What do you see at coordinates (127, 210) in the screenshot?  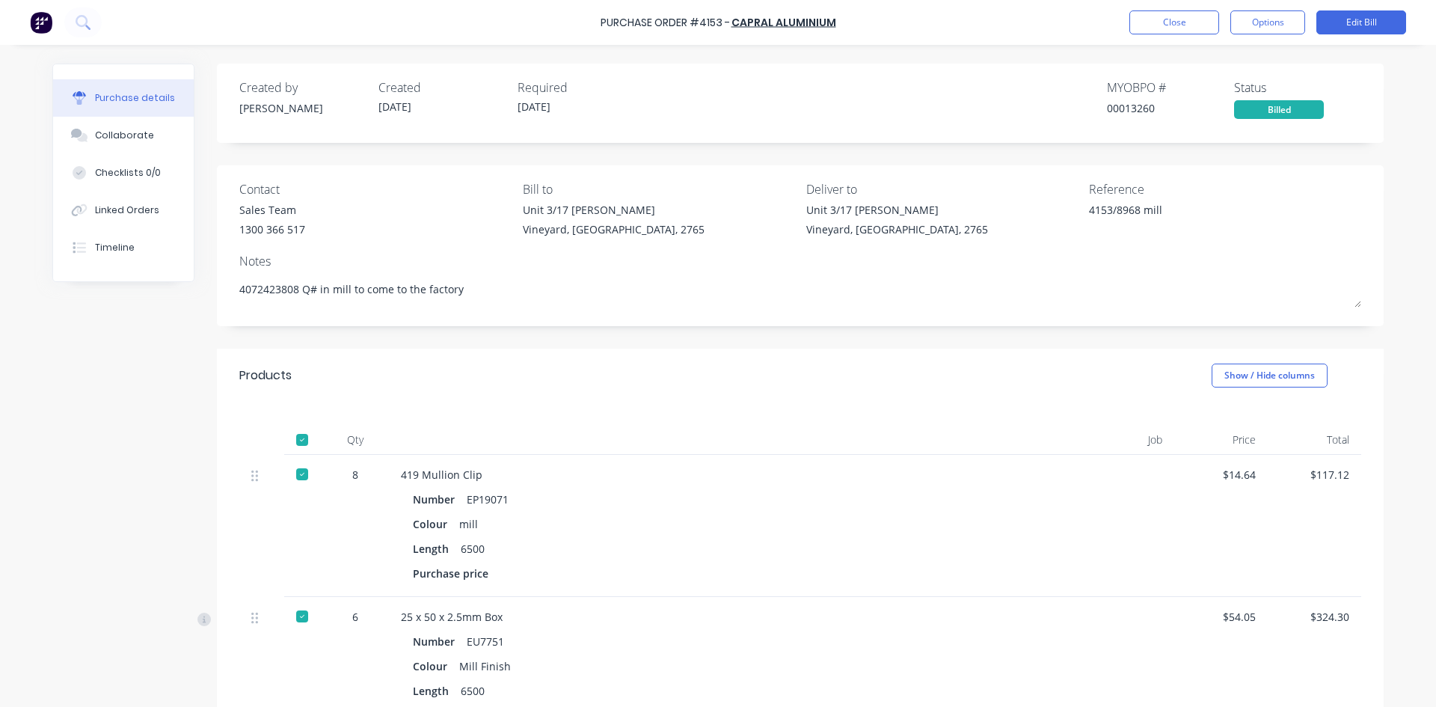 I see `div: Linked Orders` at bounding box center [127, 210].